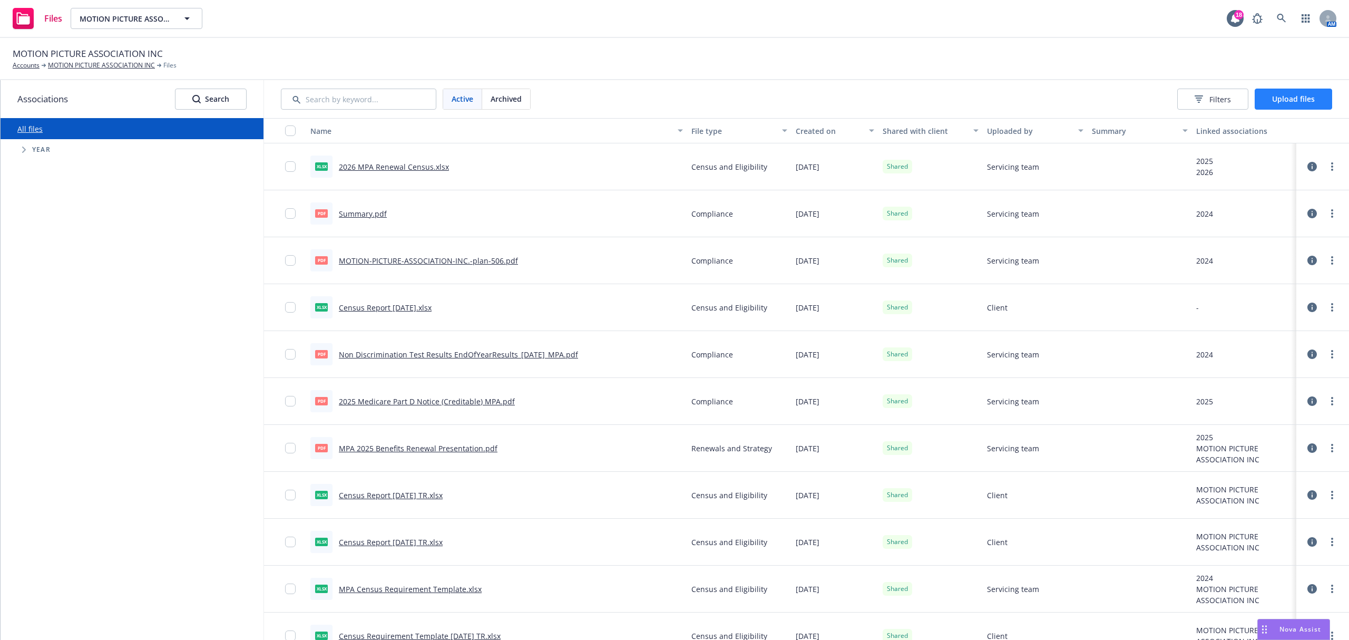 The width and height of the screenshot is (1349, 640). Describe the element at coordinates (1257, 18) in the screenshot. I see `a: Report a Bug` at that location.